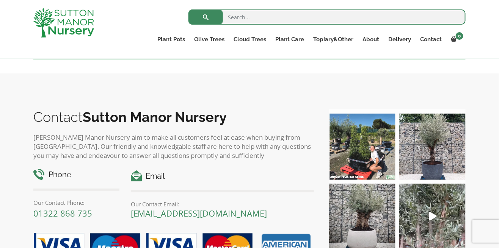  I want to click on img: A beautiful multi-stem Spanish Olive tree potted in our luxurious fibre clay pots 😍😍, so click(432, 147).